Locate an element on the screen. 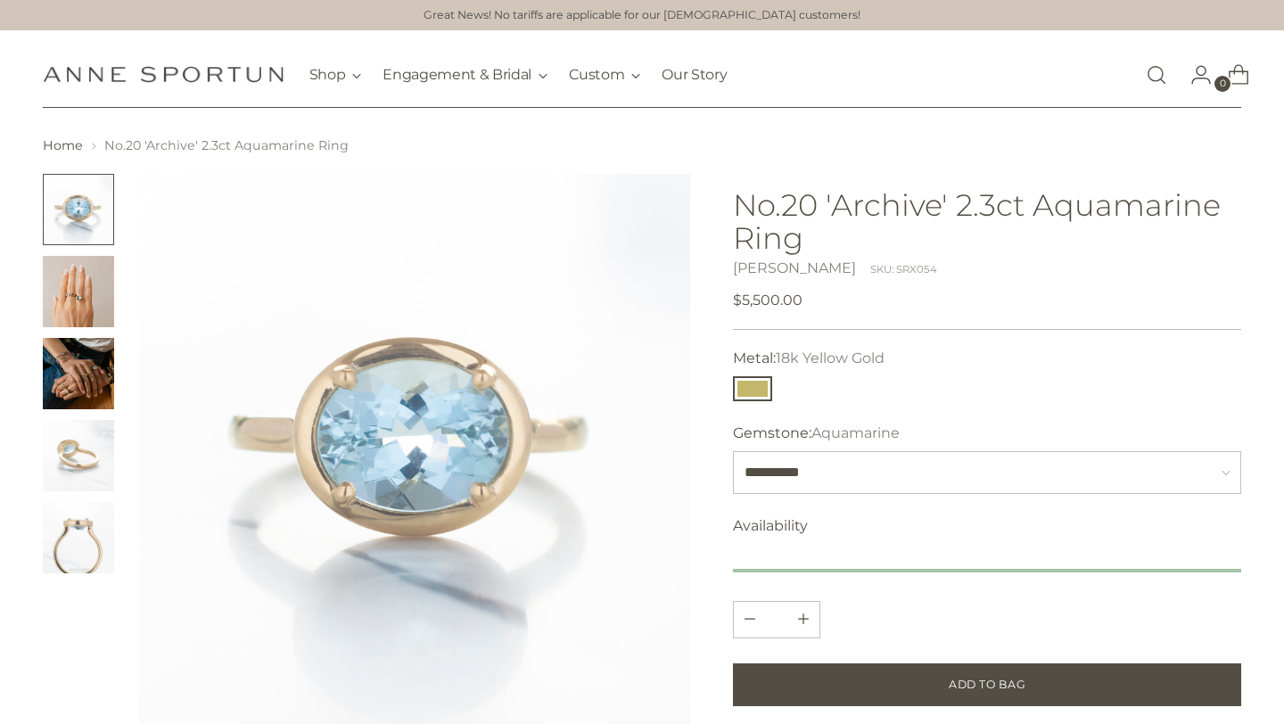 Image resolution: width=1284 pixels, height=724 pixels. button: Add product quantity is located at coordinates (750, 620).